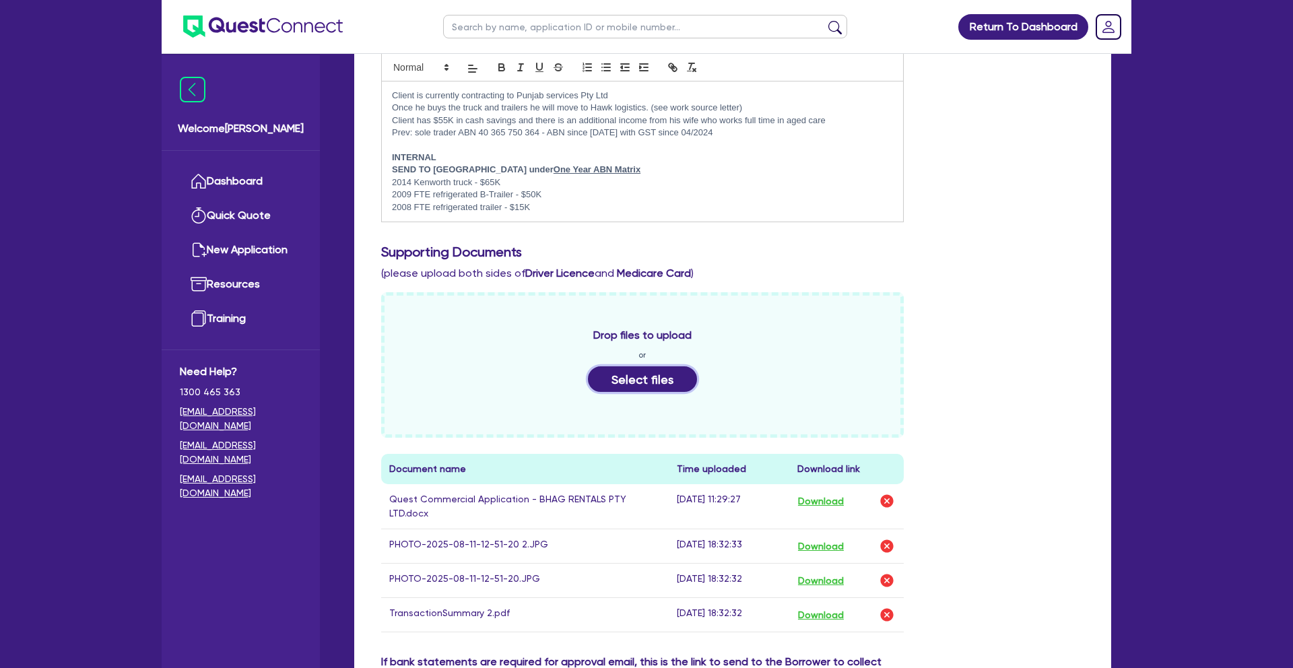 Image resolution: width=1293 pixels, height=668 pixels. I want to click on h3: Supporting Documents, so click(733, 252).